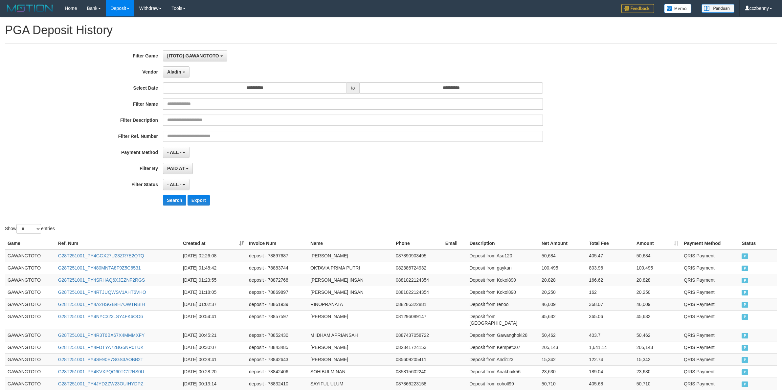 The image size is (782, 391). Describe the element at coordinates (176, 185) in the screenshot. I see `button: - ALL -` at that location.